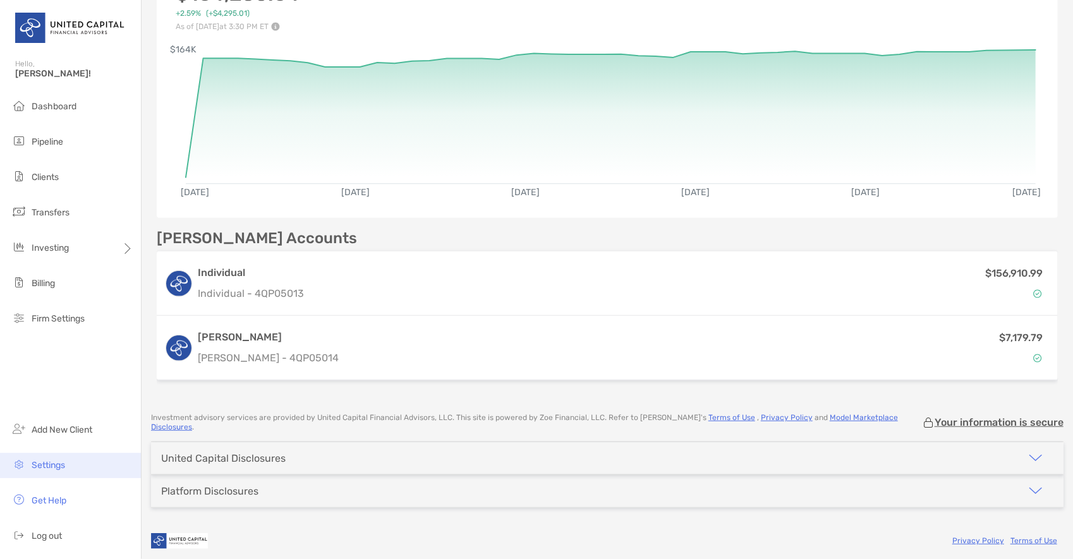  What do you see at coordinates (19, 247) in the screenshot?
I see `img: investing icon` at bounding box center [19, 247].